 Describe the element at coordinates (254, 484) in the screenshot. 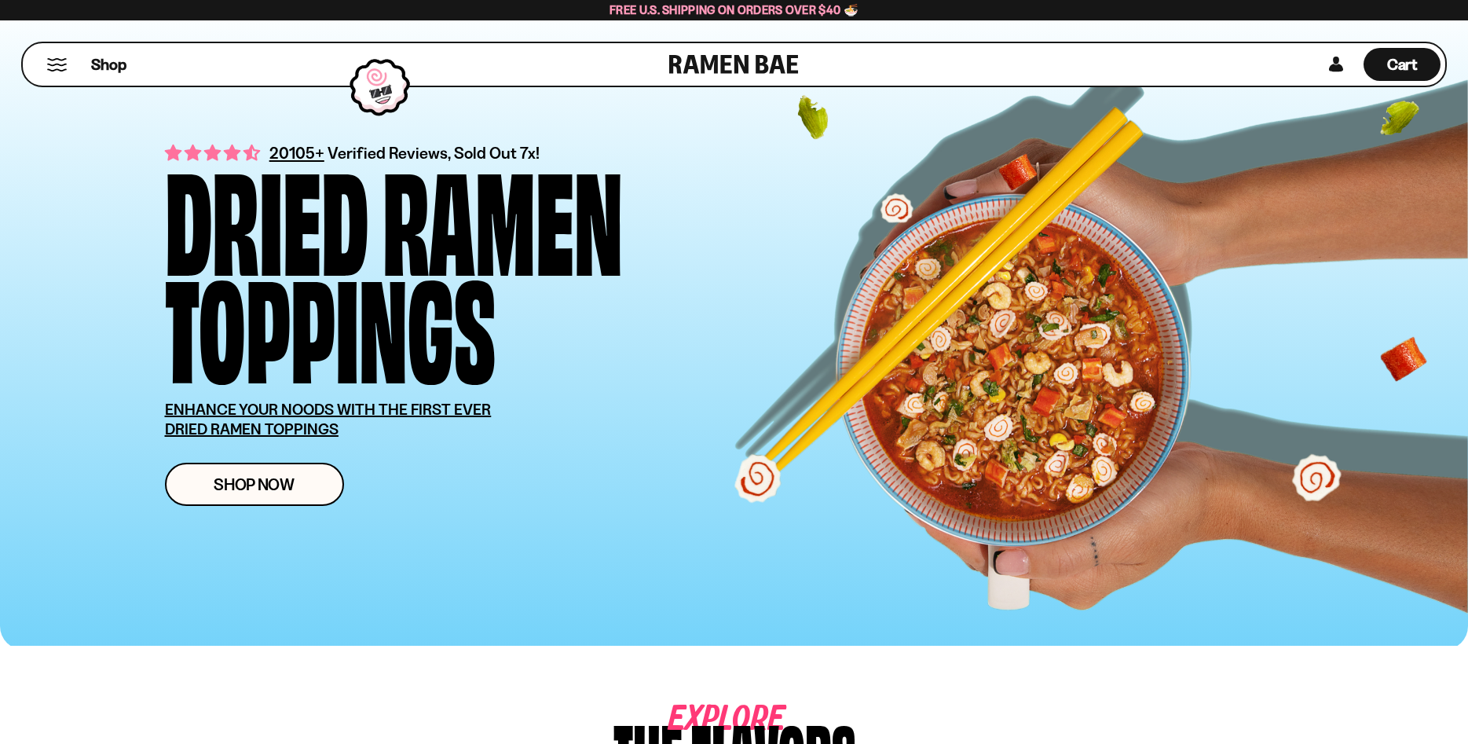

I see `a: Shop Now` at that location.